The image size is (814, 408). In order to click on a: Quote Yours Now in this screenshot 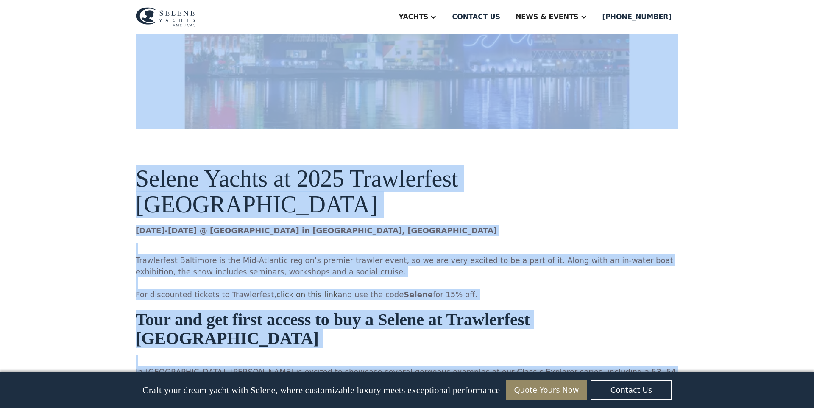, I will do `click(546, 390)`.